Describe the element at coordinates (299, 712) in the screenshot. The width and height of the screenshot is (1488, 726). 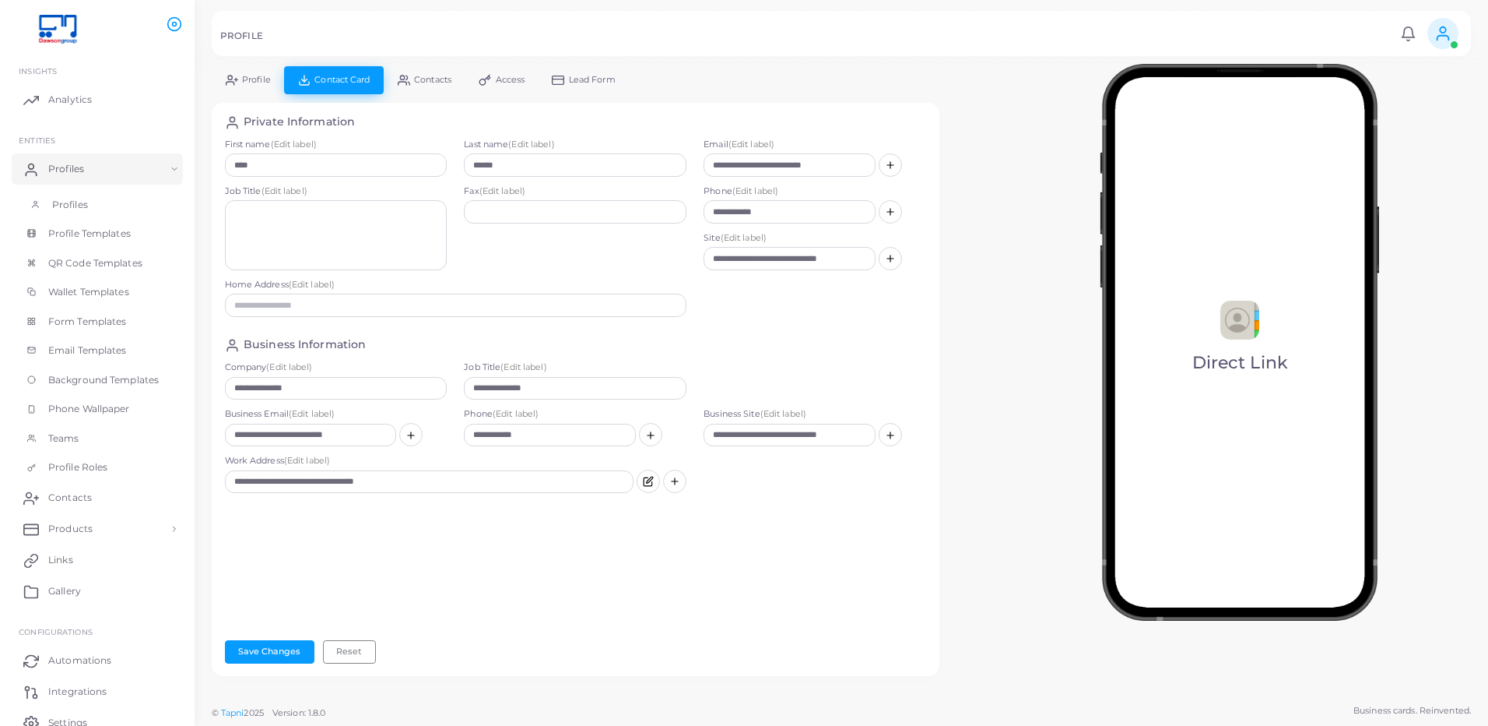
I see `span: Version: 1.8.0` at that location.